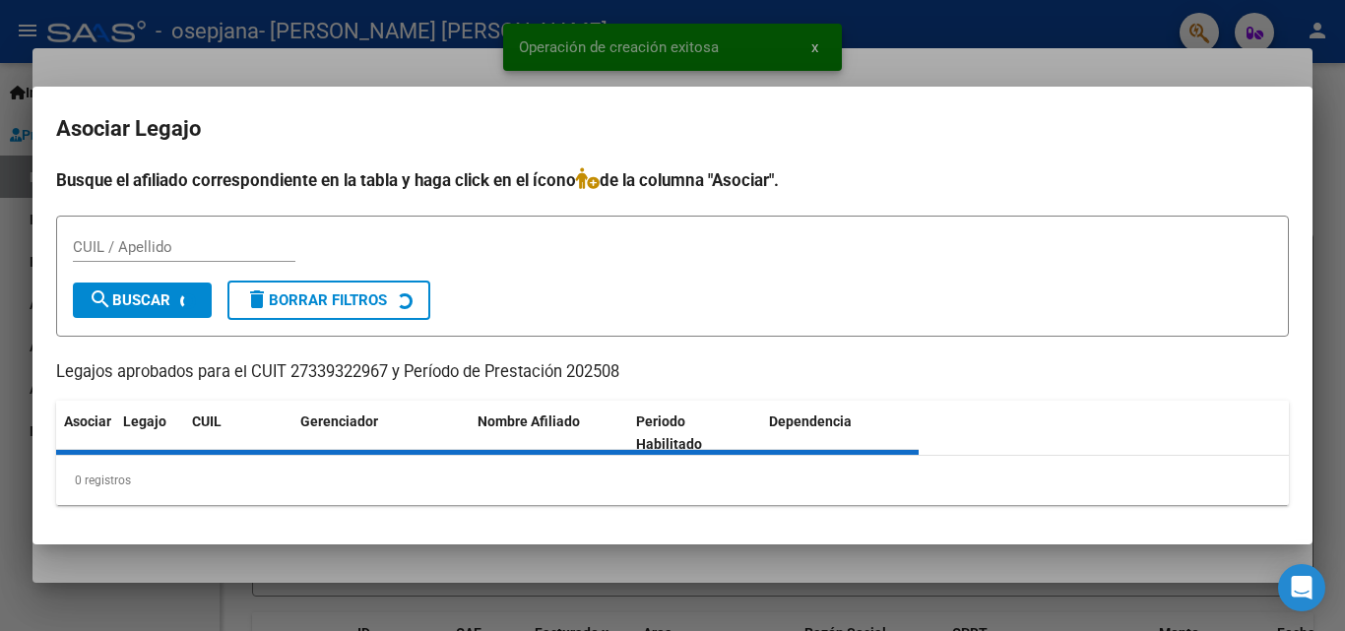 The height and width of the screenshot is (631, 1345). Describe the element at coordinates (142, 300) in the screenshot. I see `button: Buscar` at that location.